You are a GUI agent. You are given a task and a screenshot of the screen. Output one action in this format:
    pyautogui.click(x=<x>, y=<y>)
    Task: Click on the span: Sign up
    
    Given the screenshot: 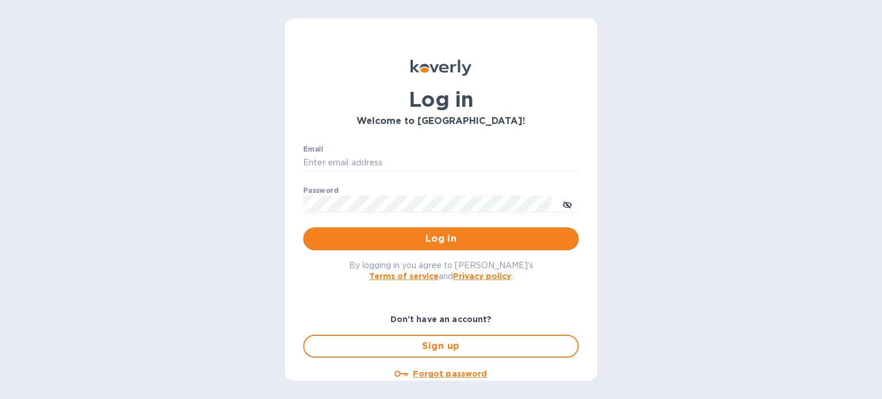 What is the action you would take?
    pyautogui.click(x=441, y=346)
    